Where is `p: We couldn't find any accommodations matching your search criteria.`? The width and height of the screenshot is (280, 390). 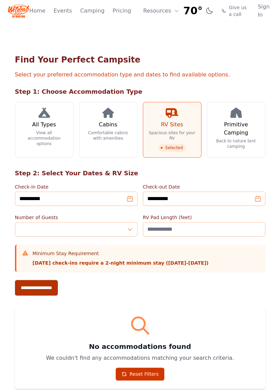 p: We couldn't find any accommodations matching your search criteria. is located at coordinates (140, 358).